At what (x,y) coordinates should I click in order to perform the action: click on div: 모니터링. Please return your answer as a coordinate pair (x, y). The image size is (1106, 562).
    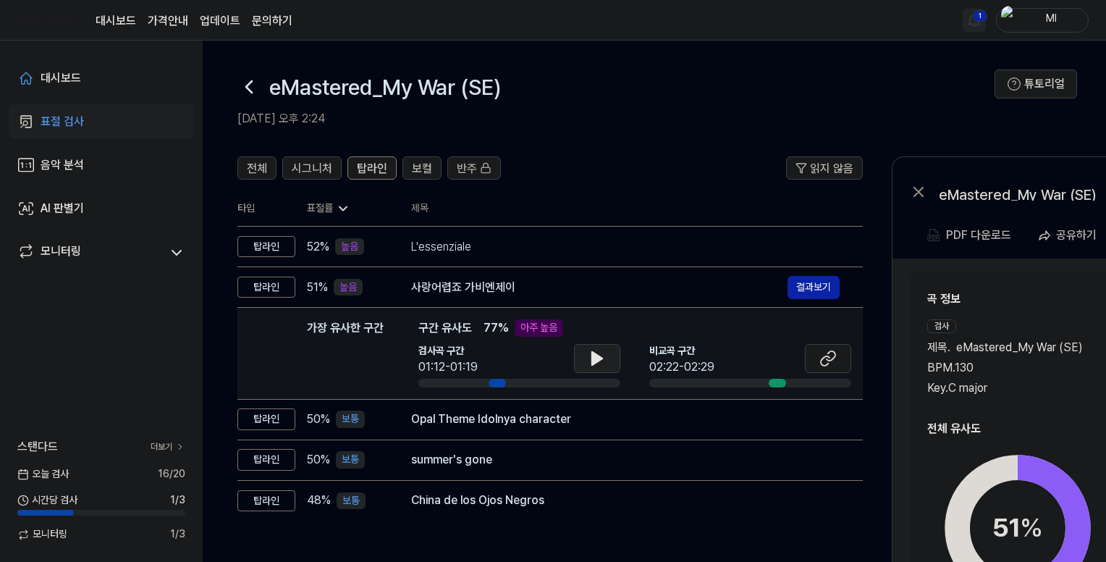
    Looking at the image, I should click on (61, 253).